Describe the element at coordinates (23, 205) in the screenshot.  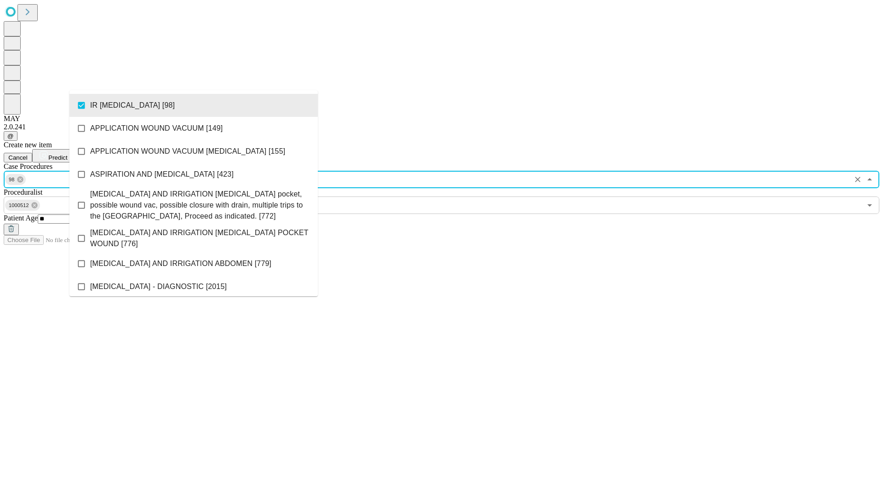
I see `div: 1000512` at that location.